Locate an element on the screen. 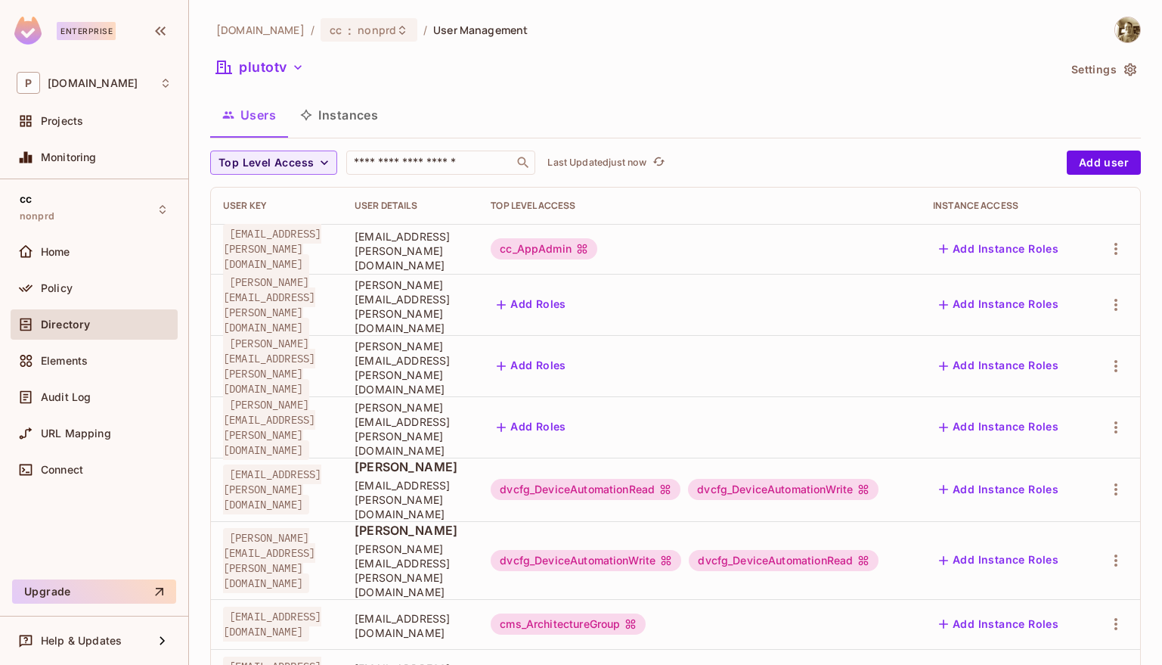  p: Last Updated just now is located at coordinates (597, 163).